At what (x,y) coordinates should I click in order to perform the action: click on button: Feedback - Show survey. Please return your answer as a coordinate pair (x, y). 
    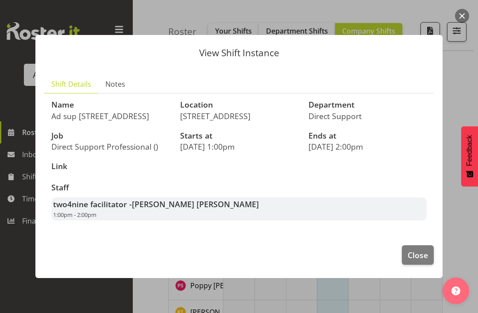
    Looking at the image, I should click on (469, 156).